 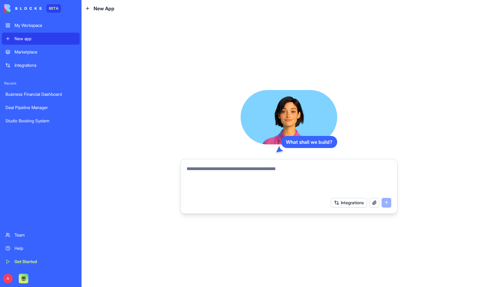 I want to click on span: Recent, so click(x=41, y=83).